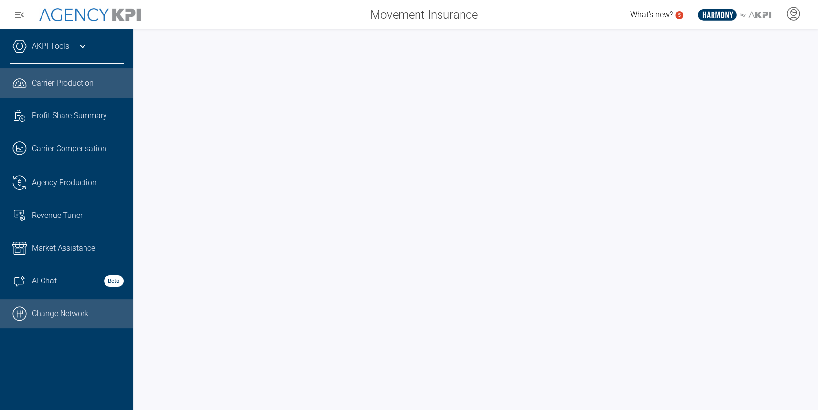  What do you see at coordinates (57, 215) in the screenshot?
I see `span: Revenue Tuner` at bounding box center [57, 215].